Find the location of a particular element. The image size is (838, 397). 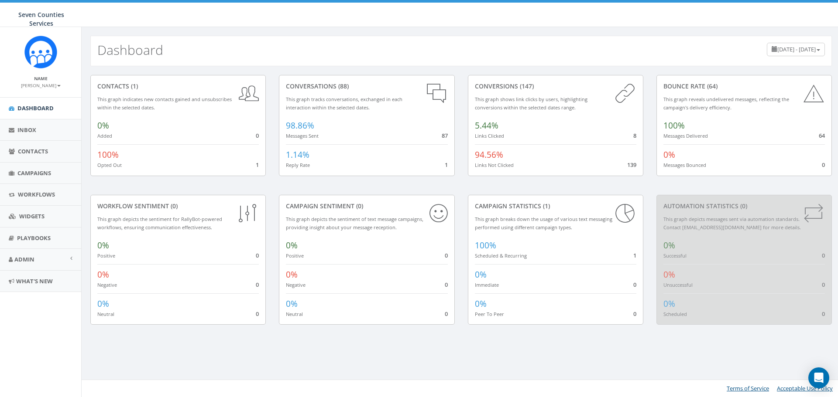

small: Messages Bounced is located at coordinates (684, 165).